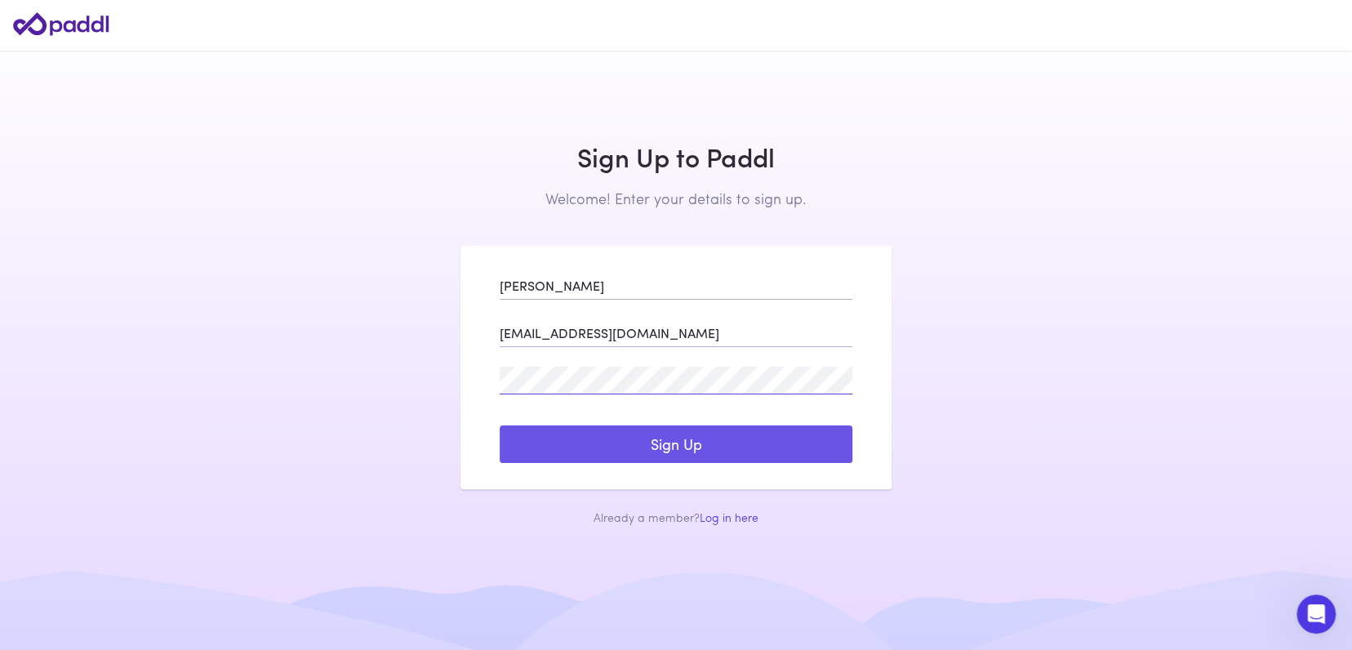 This screenshot has width=1352, height=650. I want to click on div: Already a member?, so click(676, 517).